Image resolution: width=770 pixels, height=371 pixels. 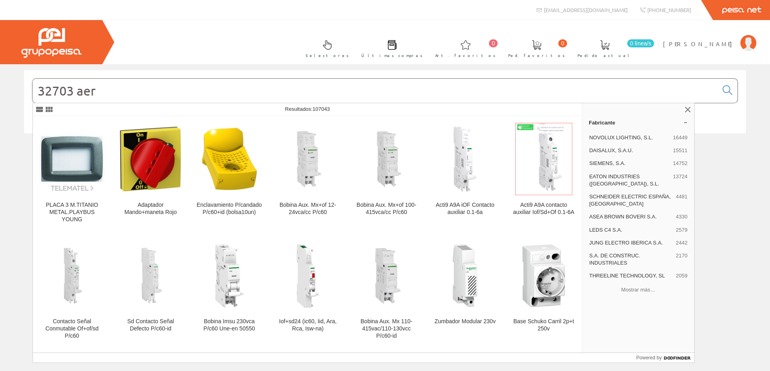 I want to click on div: Sd Contacto Señal Defecto P/c60-id, so click(x=150, y=325).